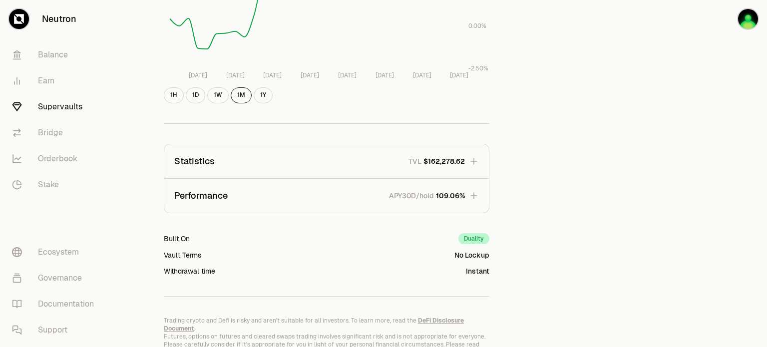 The width and height of the screenshot is (767, 347). I want to click on a: Governance, so click(56, 278).